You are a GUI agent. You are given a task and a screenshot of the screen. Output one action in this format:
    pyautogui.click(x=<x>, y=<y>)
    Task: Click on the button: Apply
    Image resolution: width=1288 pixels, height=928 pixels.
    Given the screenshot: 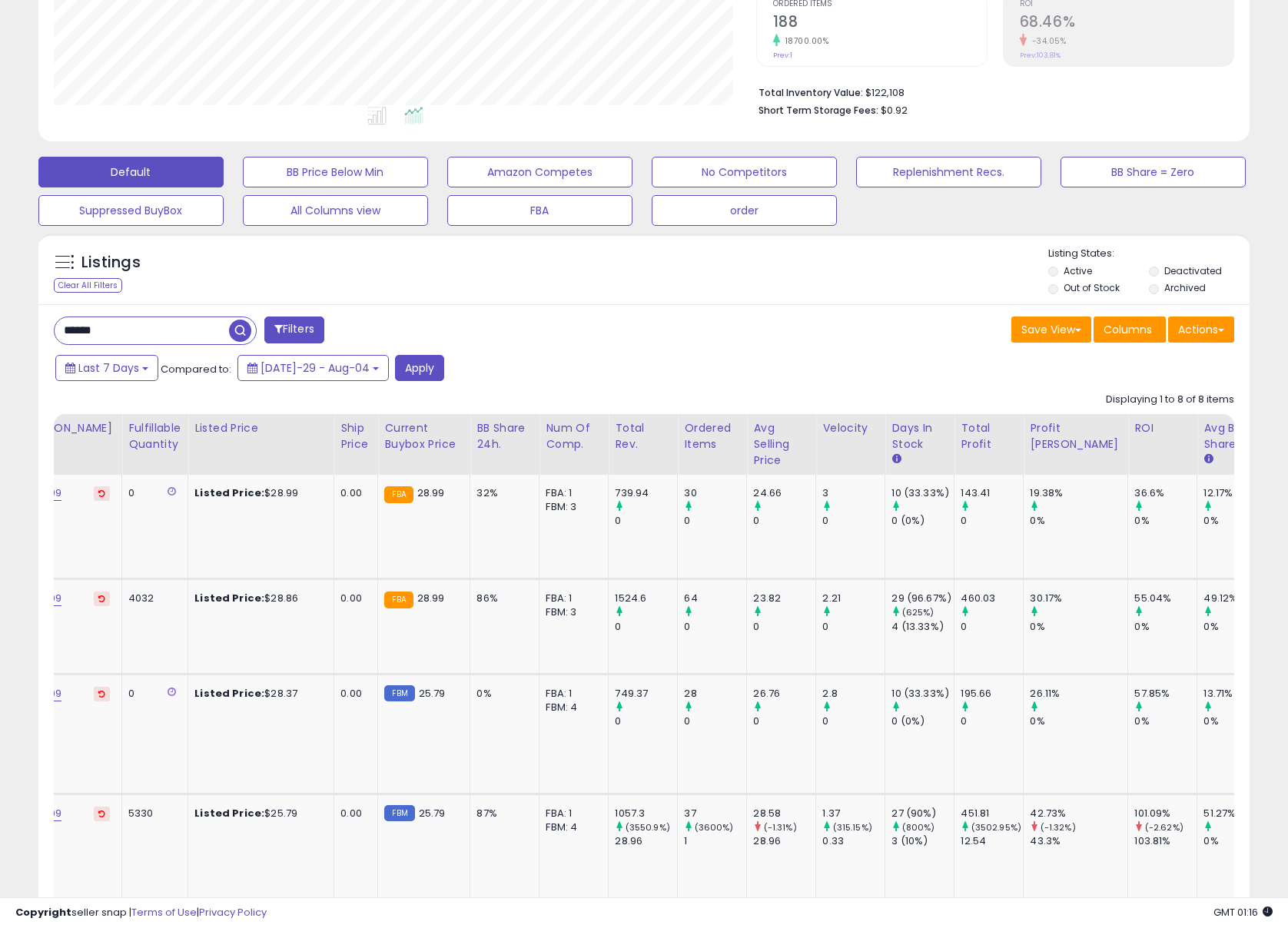 What is the action you would take?
    pyautogui.click(x=419, y=368)
    